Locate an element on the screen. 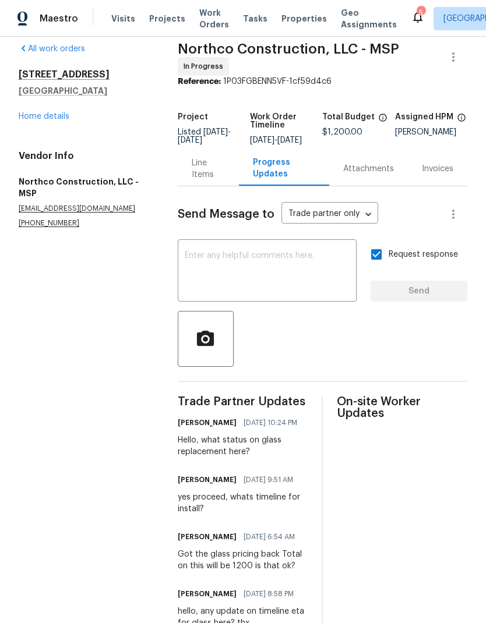 This screenshot has height=623, width=486. div: Got the glass pricing back Total on this will be 1200 is that ok? is located at coordinates (243, 560).